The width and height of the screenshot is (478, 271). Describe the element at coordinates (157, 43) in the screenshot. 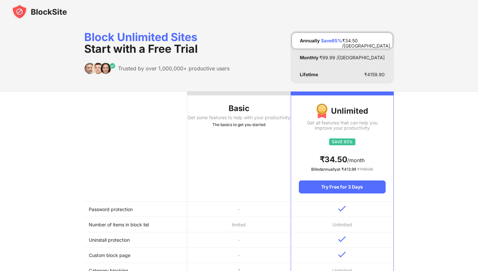

I see `div: Block Unlimited Sites` at that location.